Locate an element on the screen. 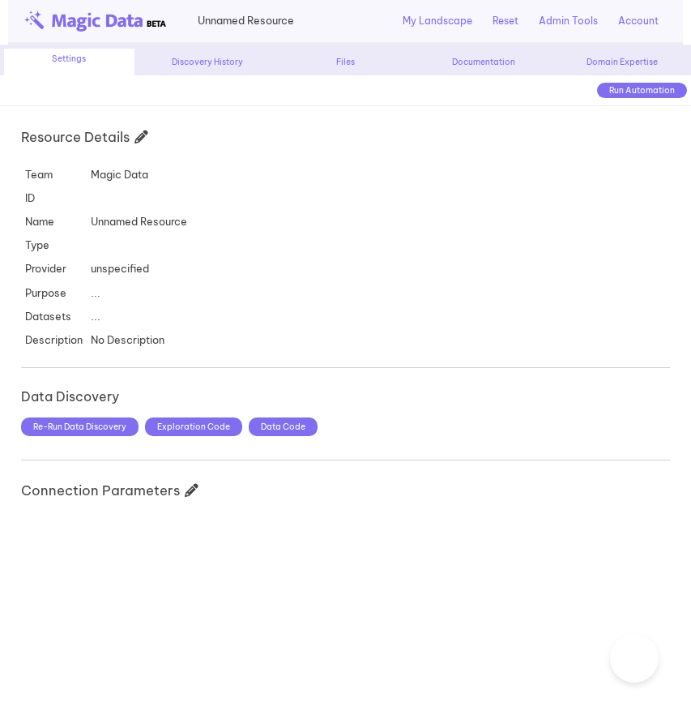 Image resolution: width=691 pixels, height=715 pixels. td: Datasets is located at coordinates (53, 316).